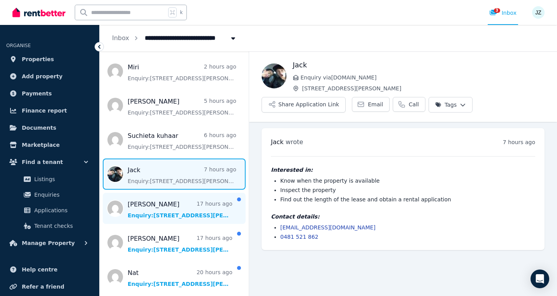 Image resolution: width=557 pixels, height=296 pixels. Describe the element at coordinates (60, 210) in the screenshot. I see `span: Applications` at that location.